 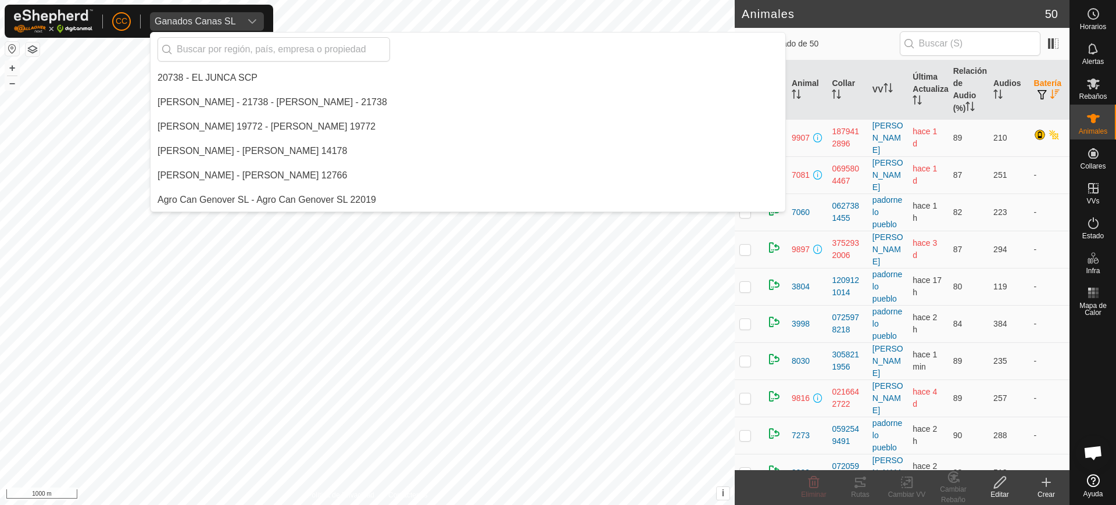 I want to click on button: Capas del Mapa, so click(x=33, y=49).